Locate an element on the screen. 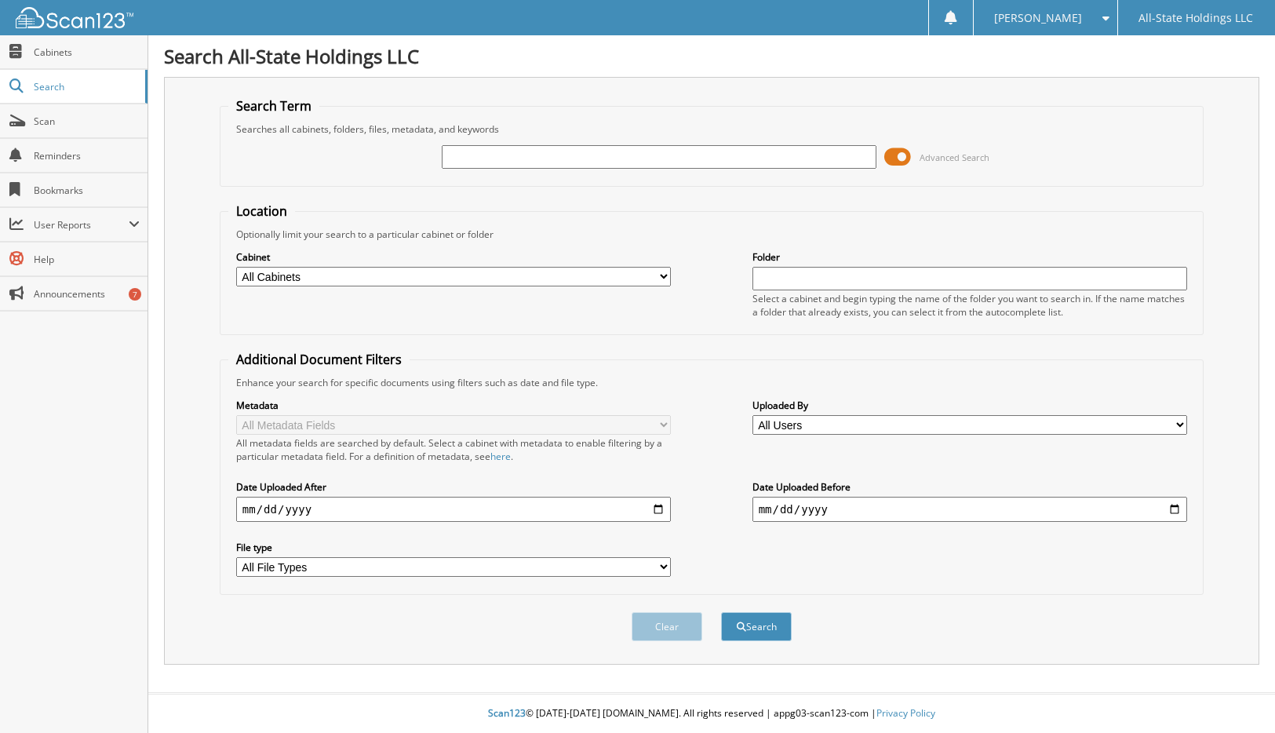  label: Metadata is located at coordinates (454, 405).